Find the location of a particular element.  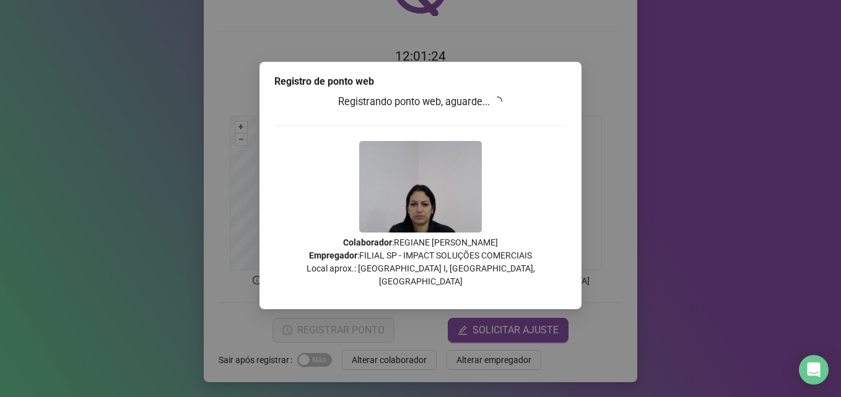

strong: Empregador is located at coordinates (333, 256).